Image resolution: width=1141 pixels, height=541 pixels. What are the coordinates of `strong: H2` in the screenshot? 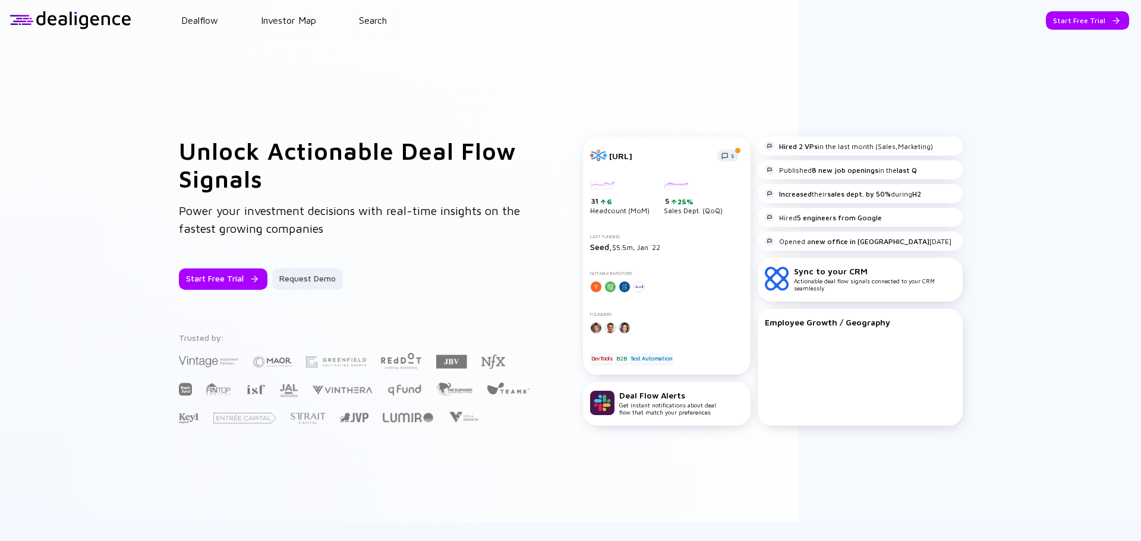 It's located at (916, 194).